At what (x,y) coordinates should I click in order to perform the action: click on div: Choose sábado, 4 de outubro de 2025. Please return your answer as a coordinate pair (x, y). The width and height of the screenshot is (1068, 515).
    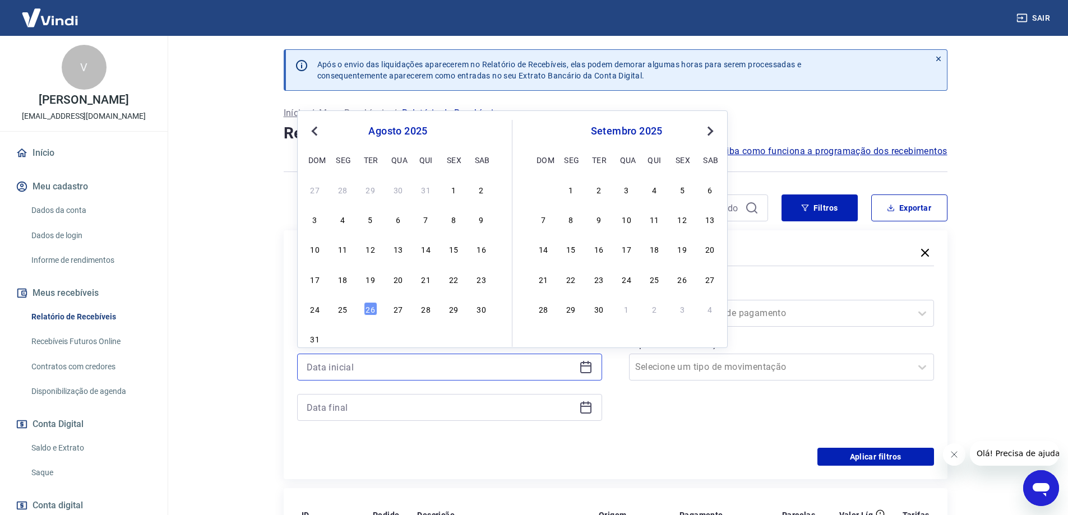
    Looking at the image, I should click on (710, 309).